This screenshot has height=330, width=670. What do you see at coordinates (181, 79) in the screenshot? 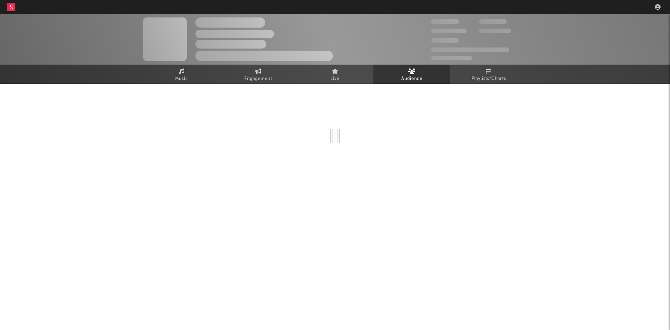
I see `span: Music` at bounding box center [181, 79].